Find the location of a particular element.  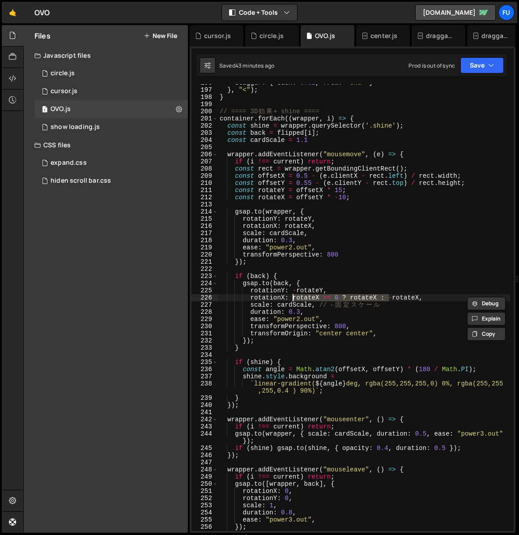

button: Save is located at coordinates (482, 65).